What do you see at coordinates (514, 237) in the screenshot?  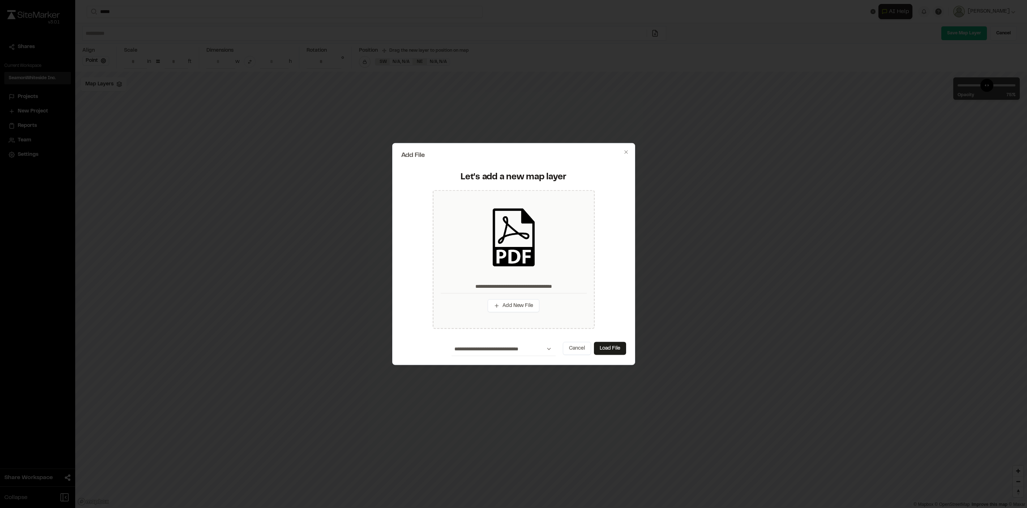 I see `img: pdf_black_icon.png` at bounding box center [514, 237].